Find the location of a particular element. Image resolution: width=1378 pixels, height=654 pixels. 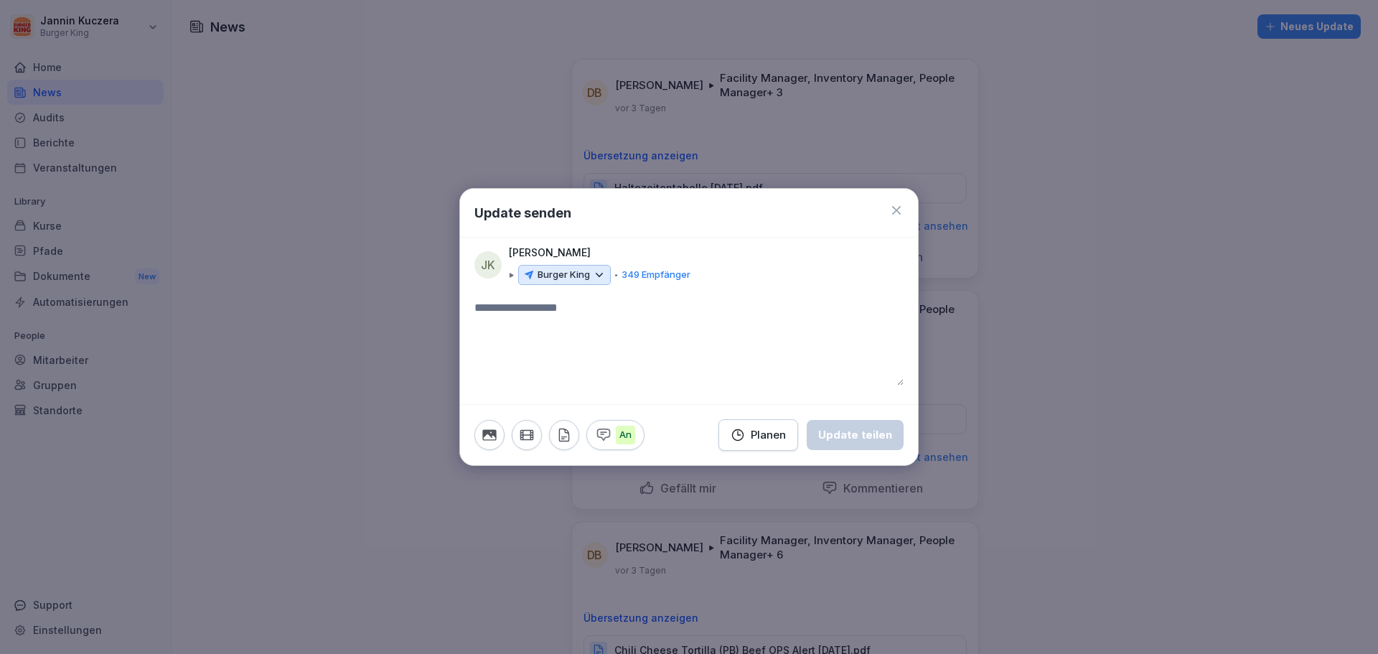

div: JK is located at coordinates (488, 265).